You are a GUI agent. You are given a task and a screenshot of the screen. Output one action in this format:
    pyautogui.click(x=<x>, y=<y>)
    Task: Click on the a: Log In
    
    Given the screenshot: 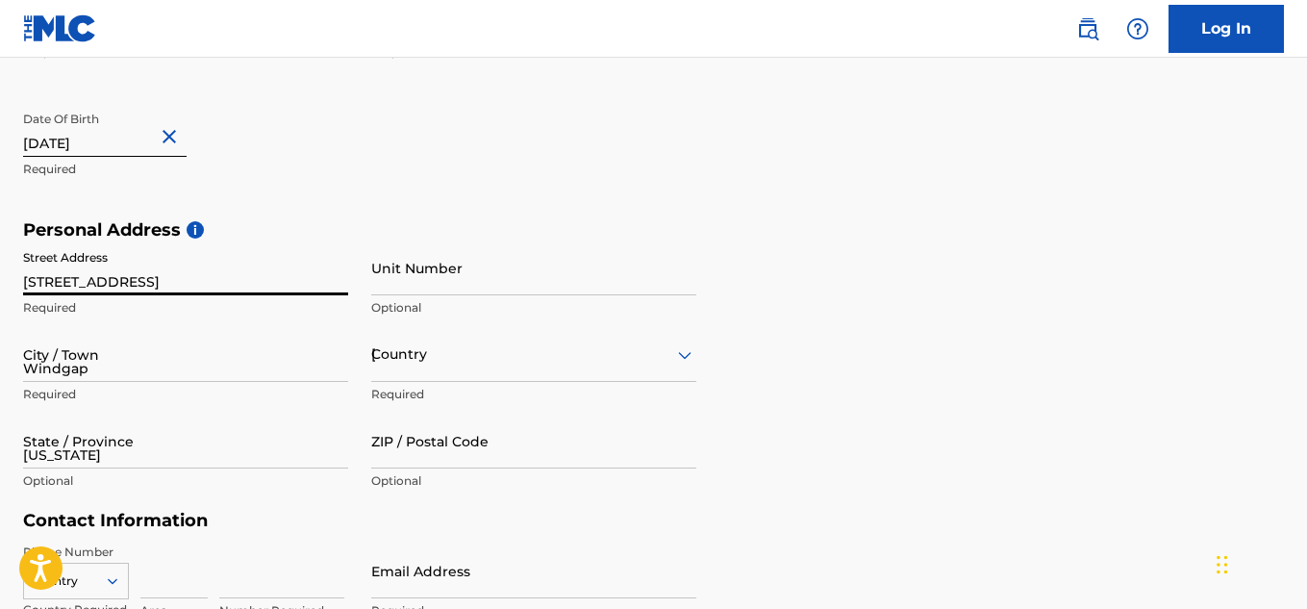 What is the action you would take?
    pyautogui.click(x=1226, y=29)
    